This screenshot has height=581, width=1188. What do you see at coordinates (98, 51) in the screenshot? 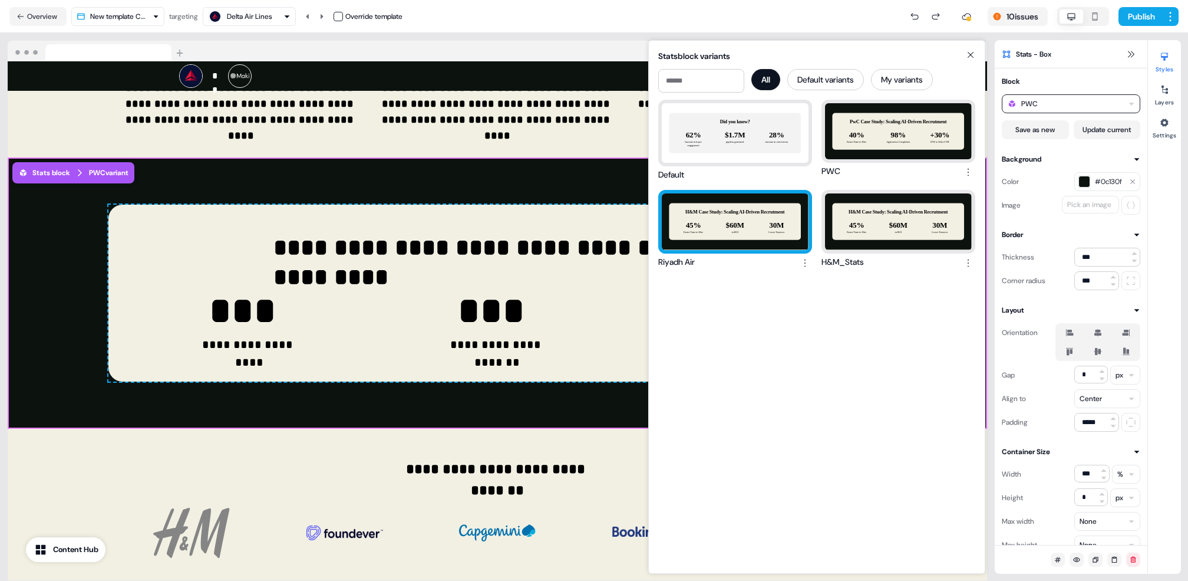
I see `img: Browser topbar` at bounding box center [98, 51].